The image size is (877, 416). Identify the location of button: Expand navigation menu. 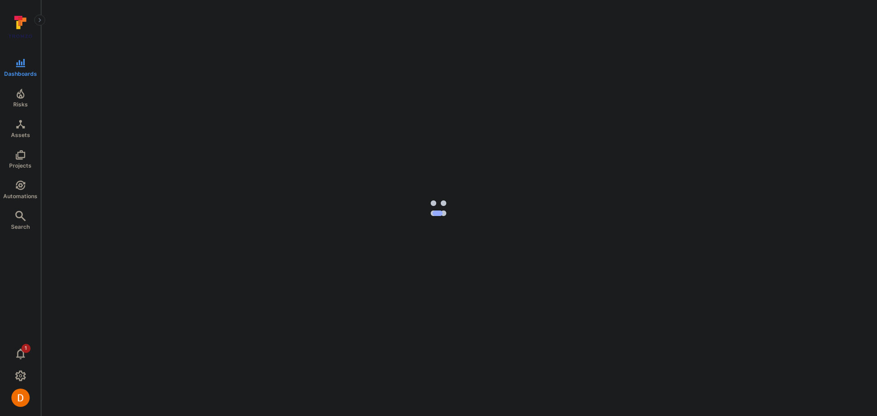
(40, 20).